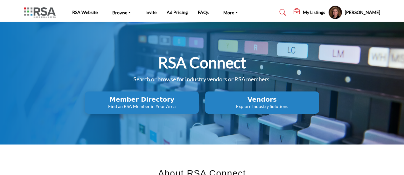  Describe the element at coordinates (262, 99) in the screenshot. I see `h2: Vendors` at that location.